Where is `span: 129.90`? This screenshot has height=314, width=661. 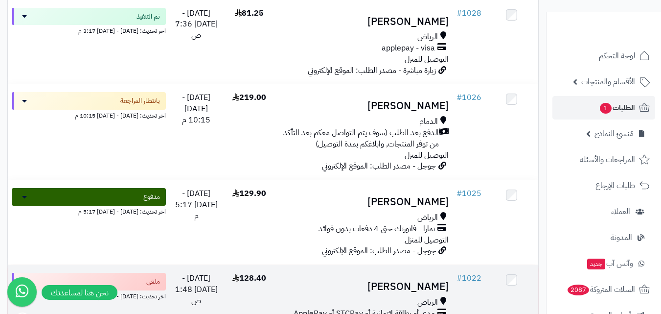 span: 129.90 is located at coordinates (249, 193).